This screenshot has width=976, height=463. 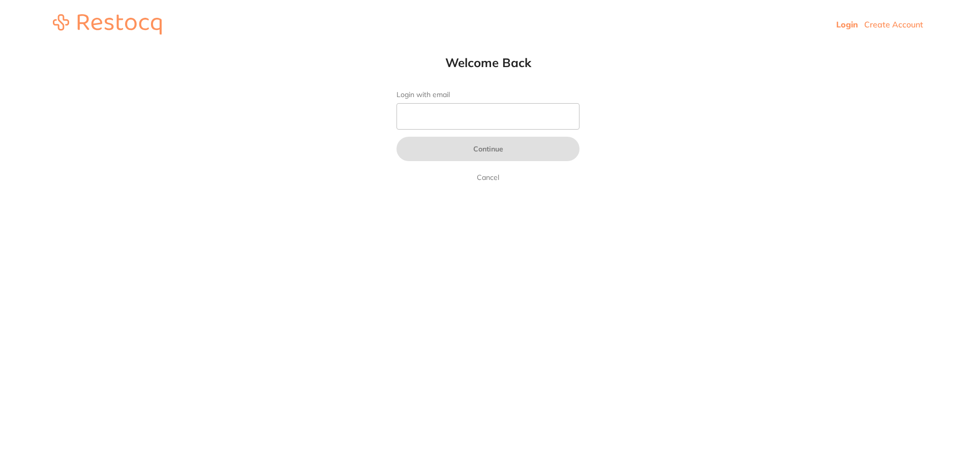 I want to click on a: Login, so click(x=847, y=24).